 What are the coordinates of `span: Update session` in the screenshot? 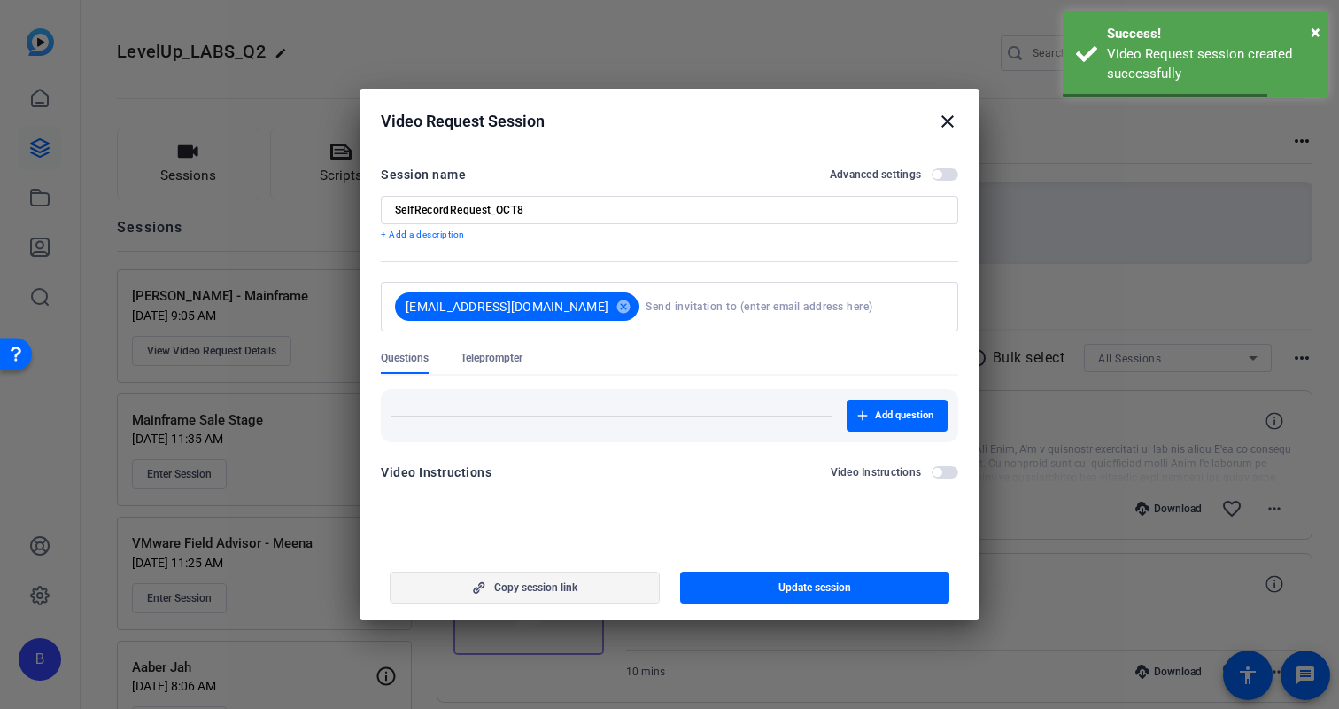 It's located at (815, 587).